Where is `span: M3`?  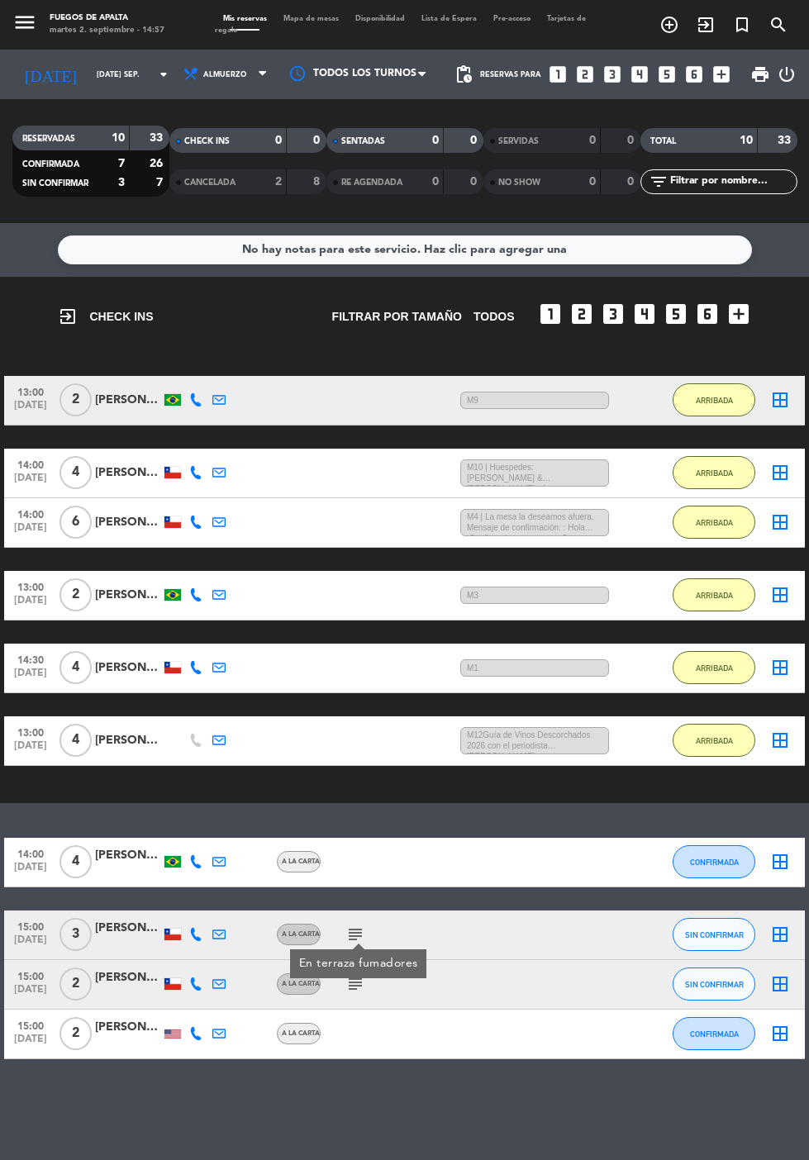
span: M3 is located at coordinates (535, 595).